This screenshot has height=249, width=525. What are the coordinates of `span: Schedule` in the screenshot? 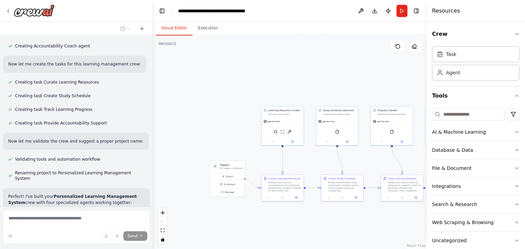 It's located at (230, 184).